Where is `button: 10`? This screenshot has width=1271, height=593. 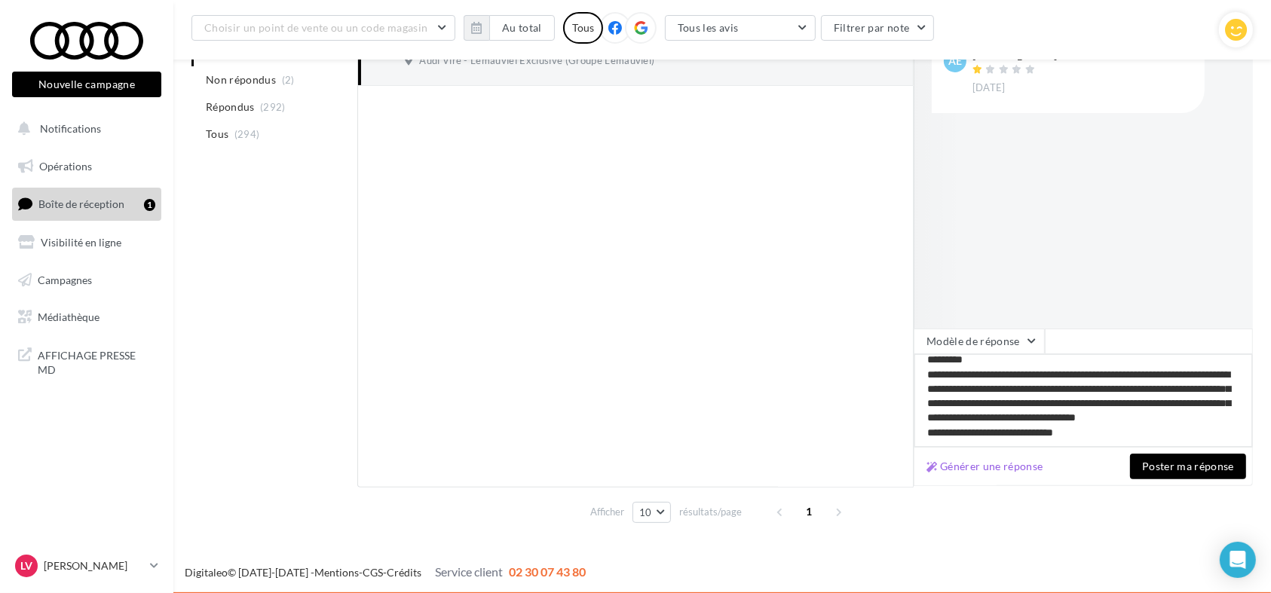
button: 10 is located at coordinates (652, 513).